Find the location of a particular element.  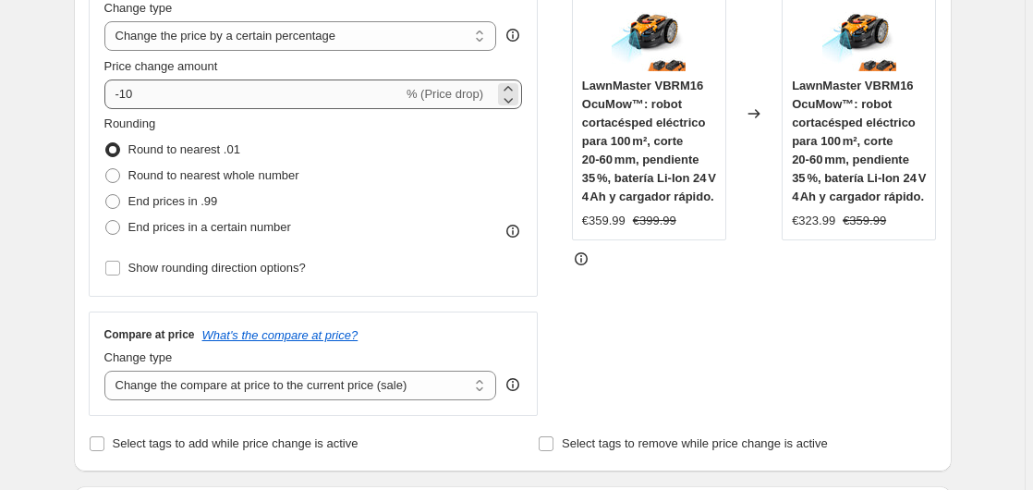

div: €323.99 is located at coordinates (813, 221).